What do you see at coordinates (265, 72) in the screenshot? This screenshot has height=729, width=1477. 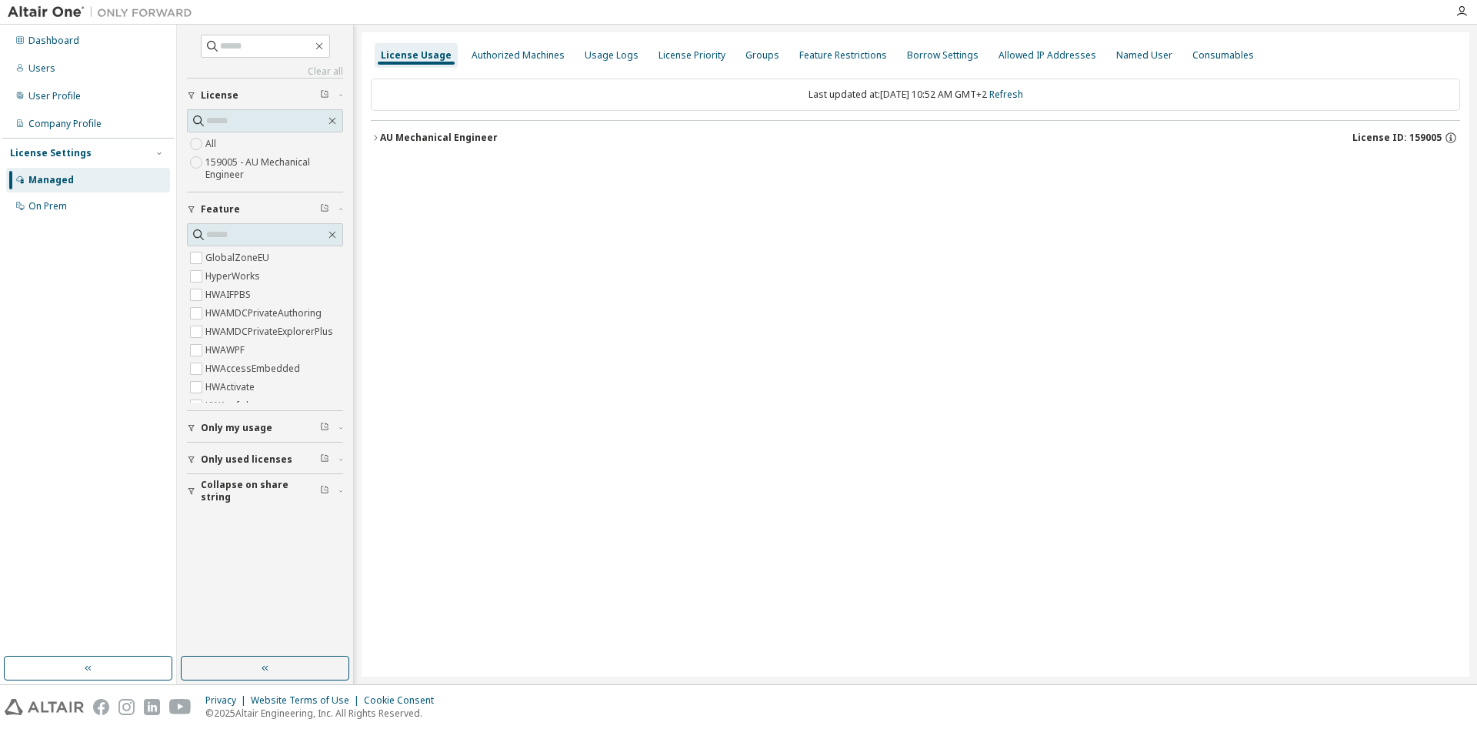 I see `a: Clear all` at bounding box center [265, 72].